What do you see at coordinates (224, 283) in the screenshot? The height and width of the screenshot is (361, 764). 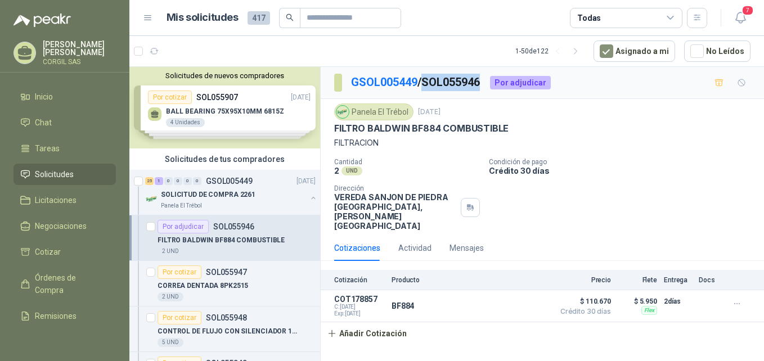 I see `a: Por cotizarSOL055947CORREA DENTADA 8PK25152 UND` at bounding box center [224, 283].